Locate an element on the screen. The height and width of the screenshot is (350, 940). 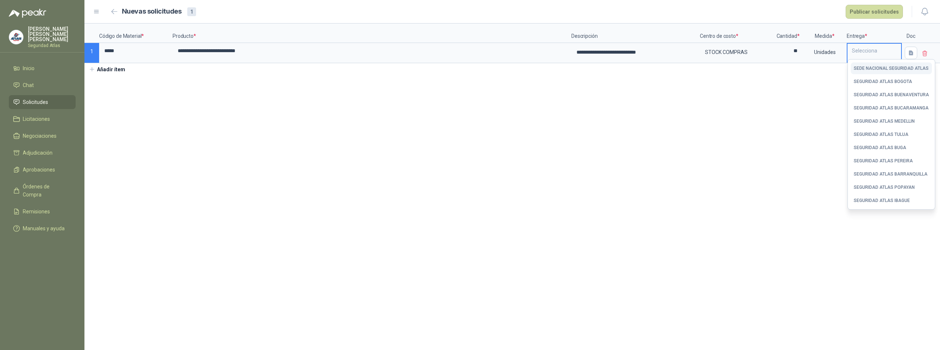
button: SEGURIDAD ATLAS IBAGUE is located at coordinates (891, 201).